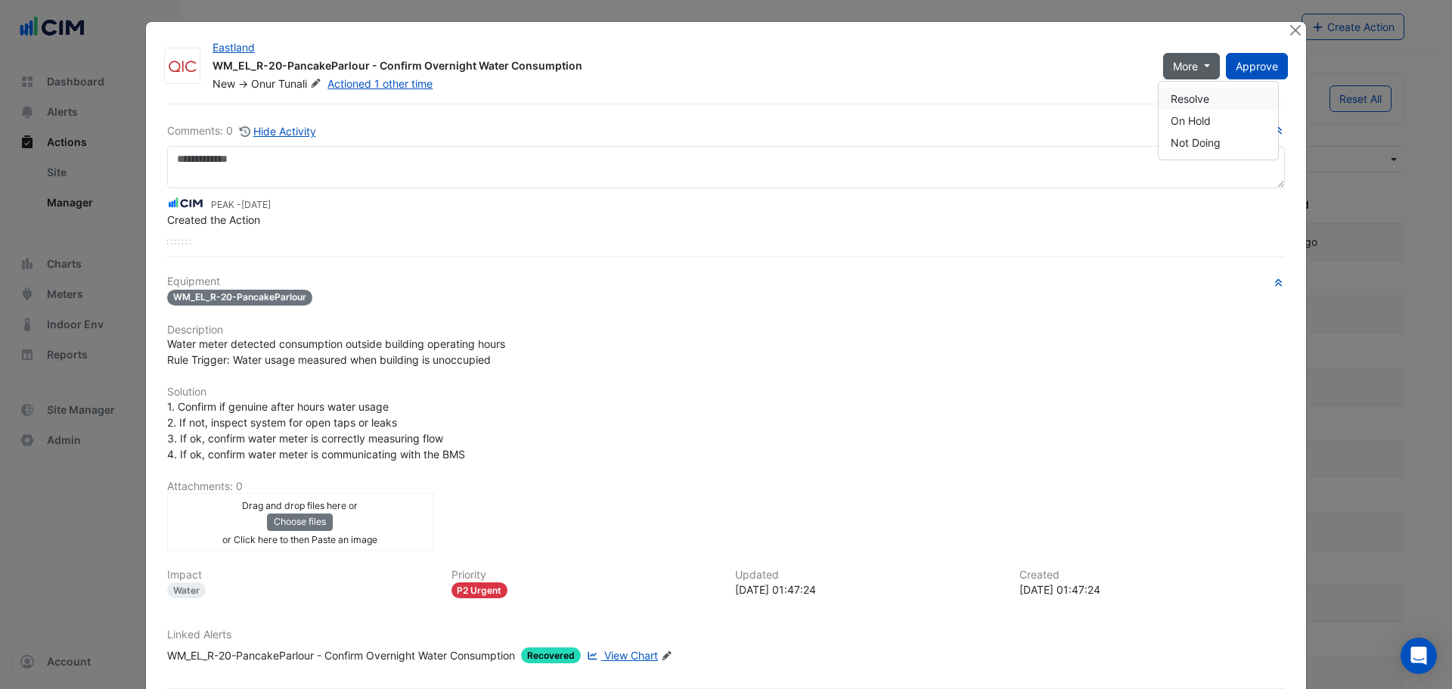 This screenshot has height=689, width=1452. I want to click on button: More, so click(1191, 66).